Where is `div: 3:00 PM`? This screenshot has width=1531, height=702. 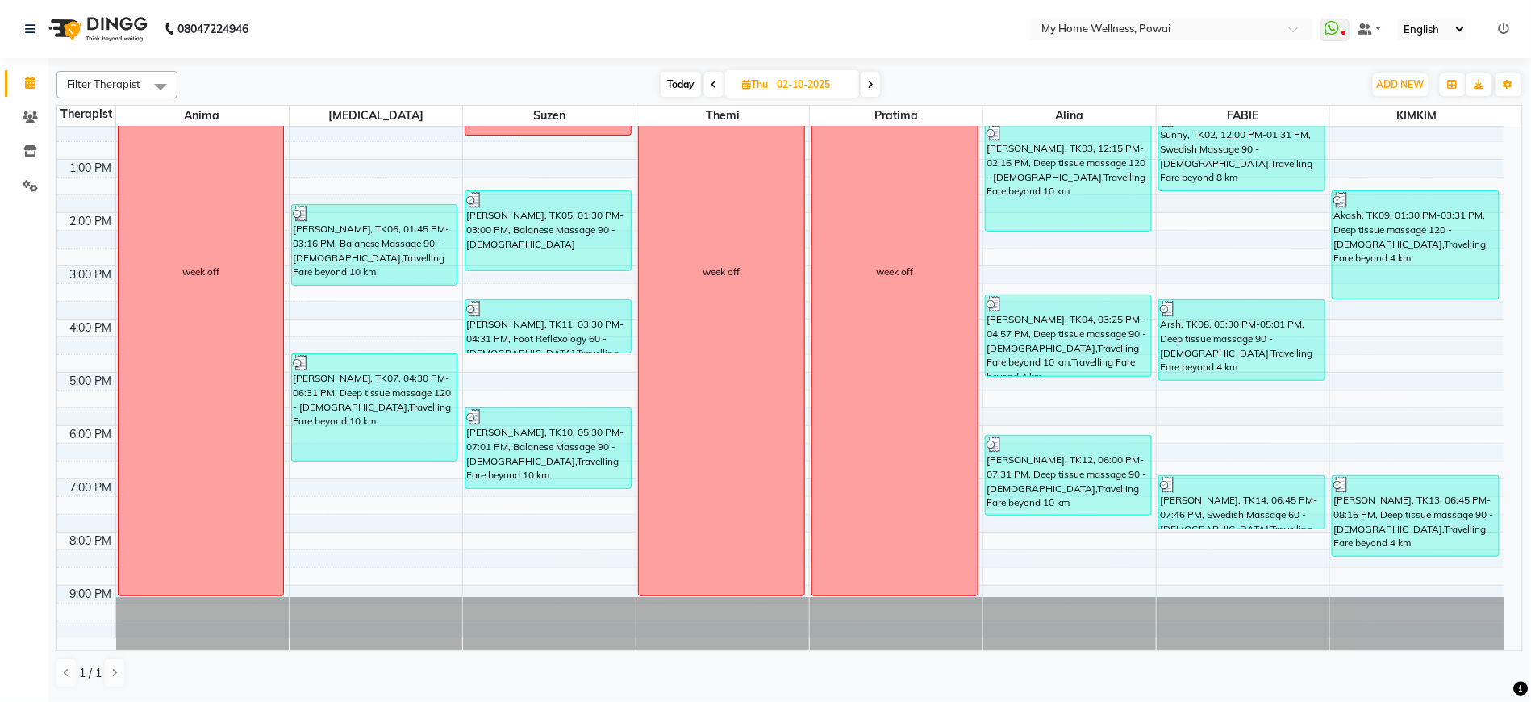 div: 3:00 PM is located at coordinates (91, 274).